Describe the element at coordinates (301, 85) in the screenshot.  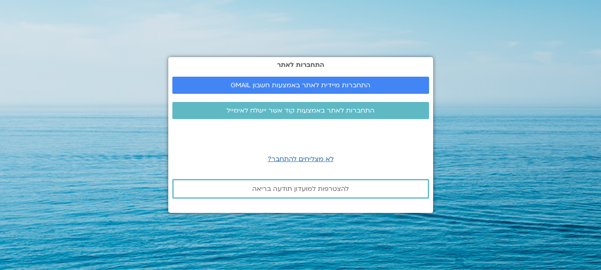
I see `a: התחברות מיידית לאתר באמצעות חשבון GMAIL` at that location.